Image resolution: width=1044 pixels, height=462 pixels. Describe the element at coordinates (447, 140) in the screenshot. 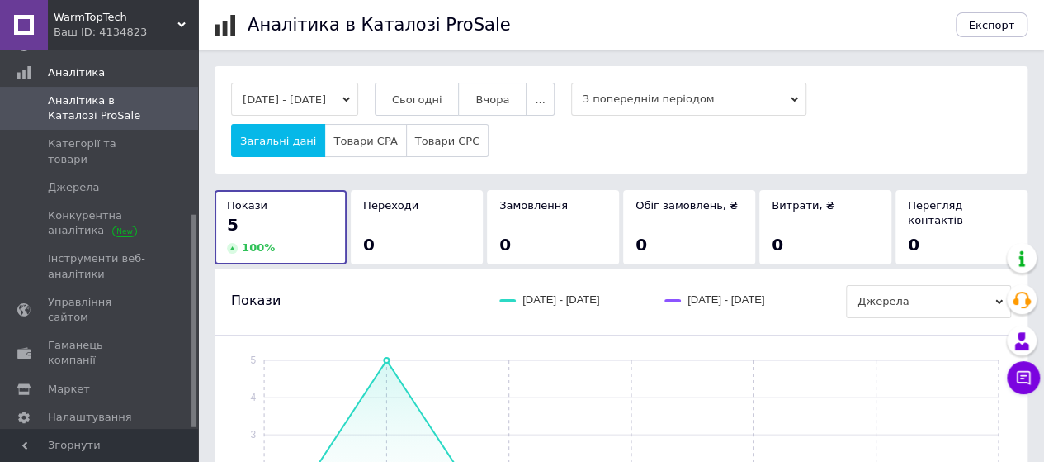

I see `button: Товари CPC` at that location.